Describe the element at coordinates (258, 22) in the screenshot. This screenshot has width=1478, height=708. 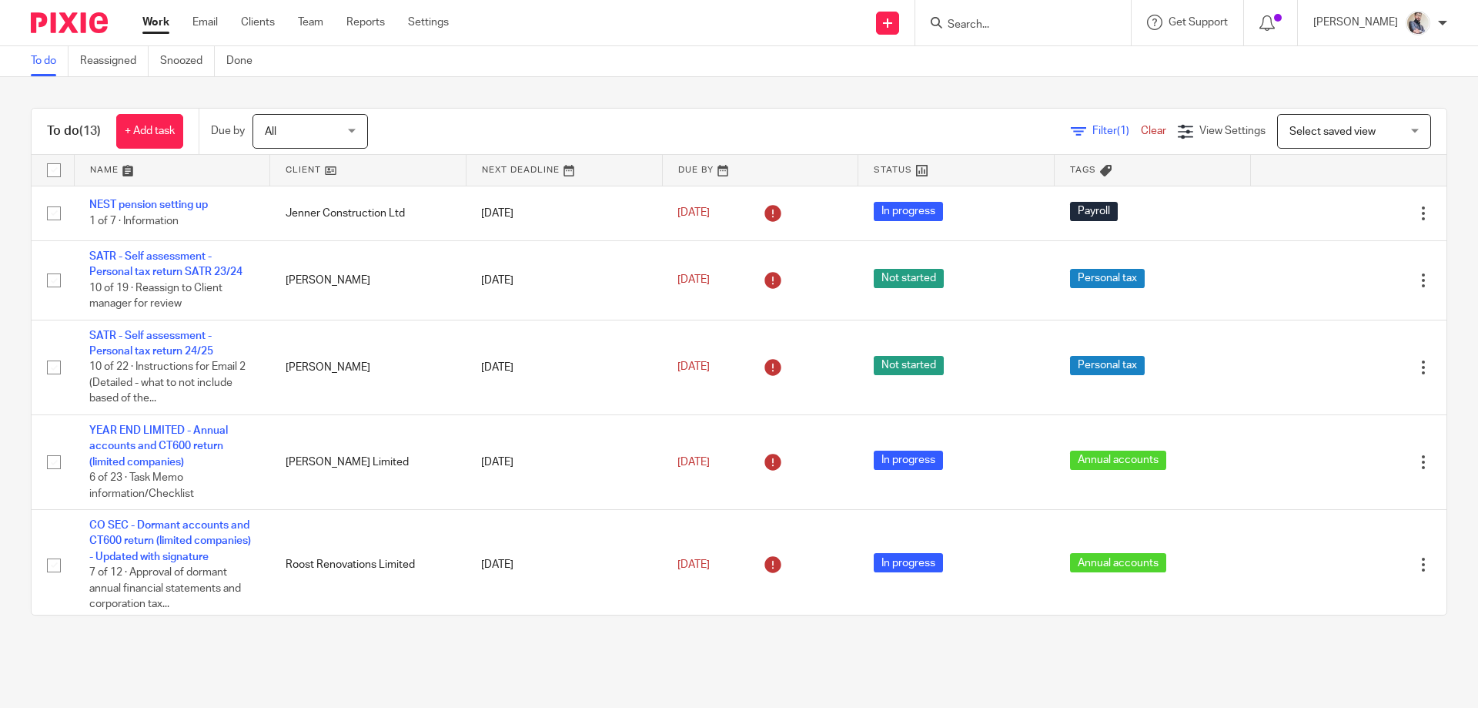
I see `a: Clients` at that location.